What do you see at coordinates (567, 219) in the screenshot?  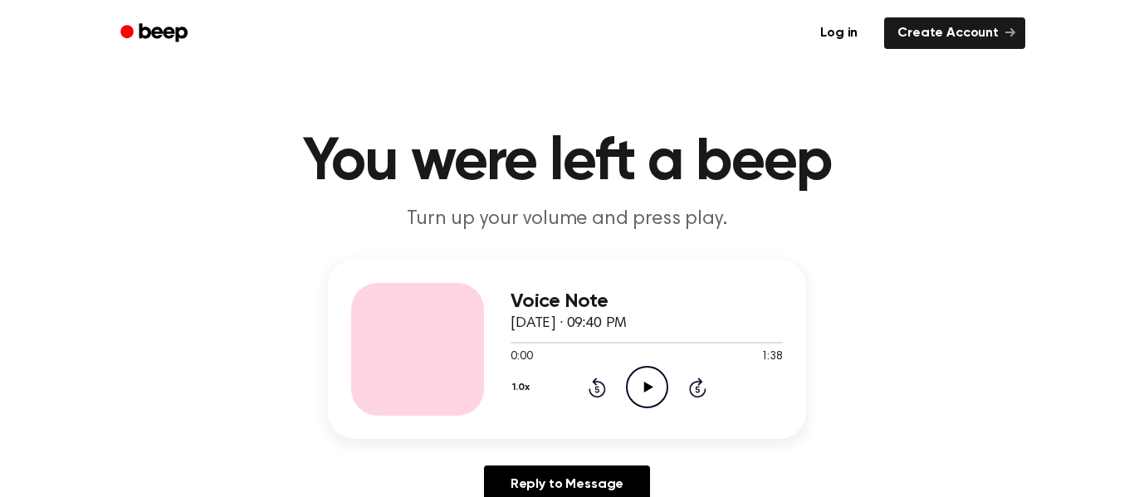 I see `p: Turn up your volume and press play.` at bounding box center [567, 219].